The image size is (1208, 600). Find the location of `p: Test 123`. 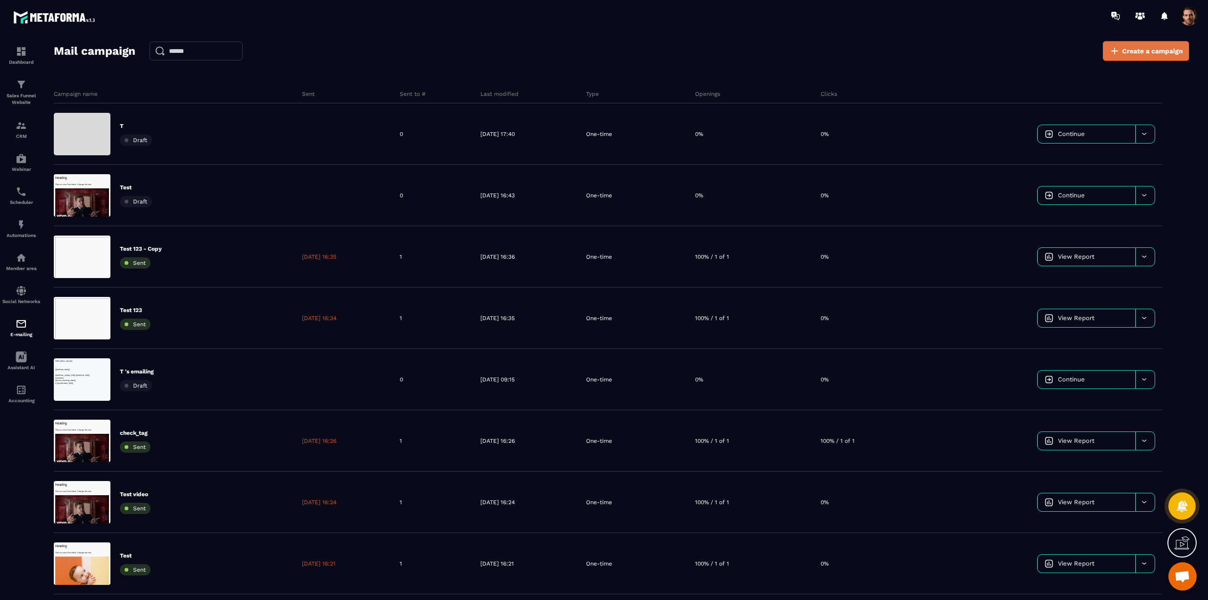

p: Test 123 is located at coordinates (135, 310).